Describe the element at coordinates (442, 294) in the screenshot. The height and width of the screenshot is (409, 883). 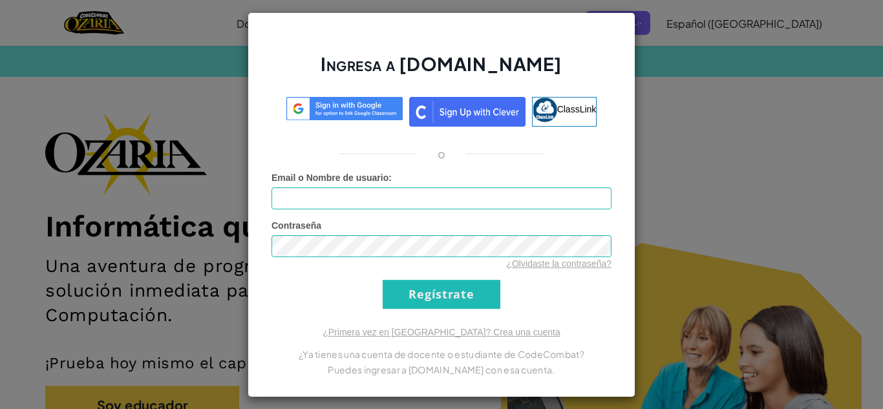
I see `input: Regístrate` at that location.